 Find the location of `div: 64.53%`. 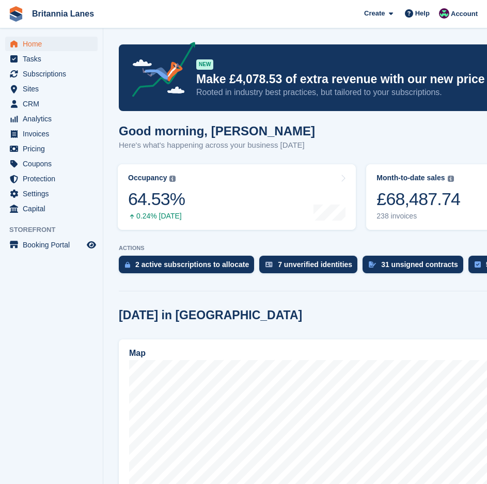

div: 64.53% is located at coordinates (157, 199).